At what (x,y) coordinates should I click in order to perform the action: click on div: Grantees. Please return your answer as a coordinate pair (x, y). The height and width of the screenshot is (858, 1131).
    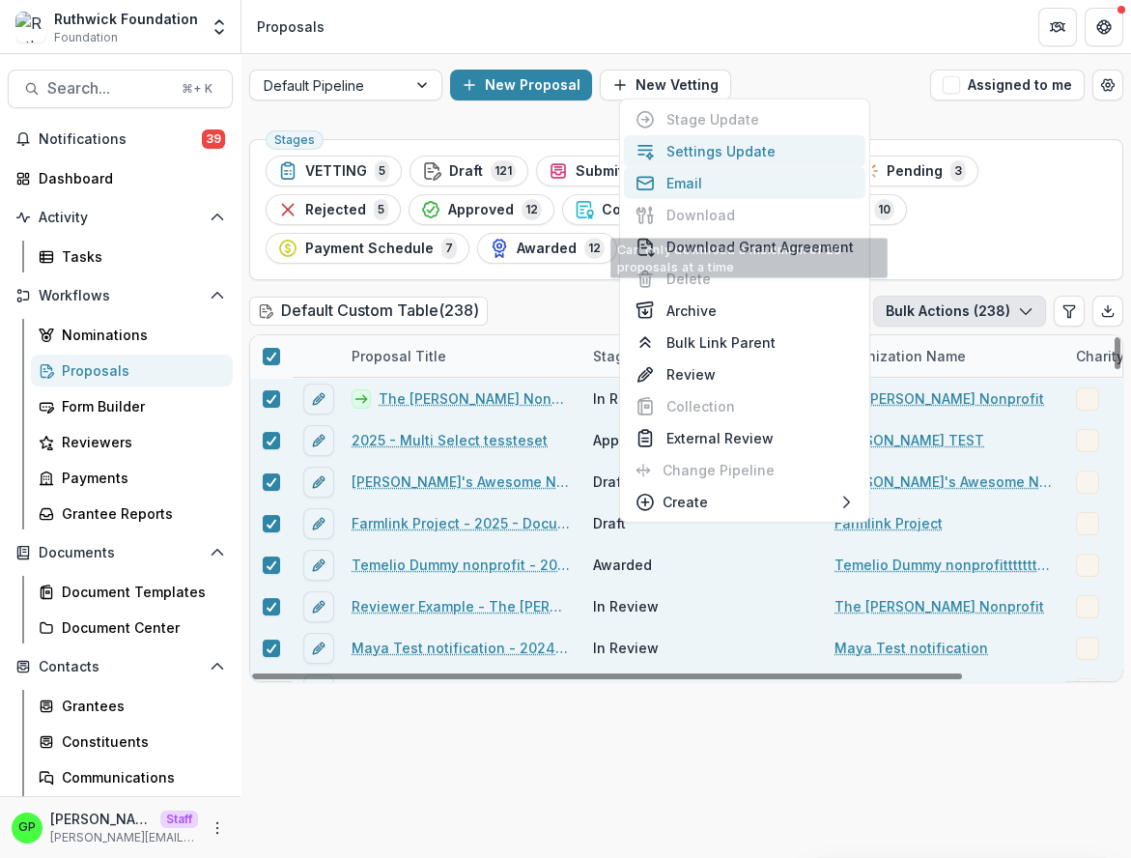
    Looking at the image, I should click on (139, 705).